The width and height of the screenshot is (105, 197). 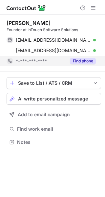 What do you see at coordinates (54, 83) in the screenshot?
I see `div: Save to List / ATS / CRM` at bounding box center [54, 83].